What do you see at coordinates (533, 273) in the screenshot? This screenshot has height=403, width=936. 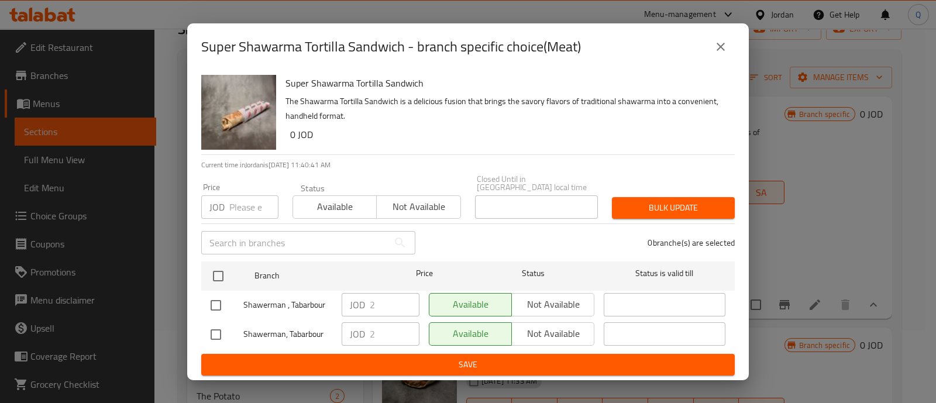 I see `span: Status` at bounding box center [533, 273].